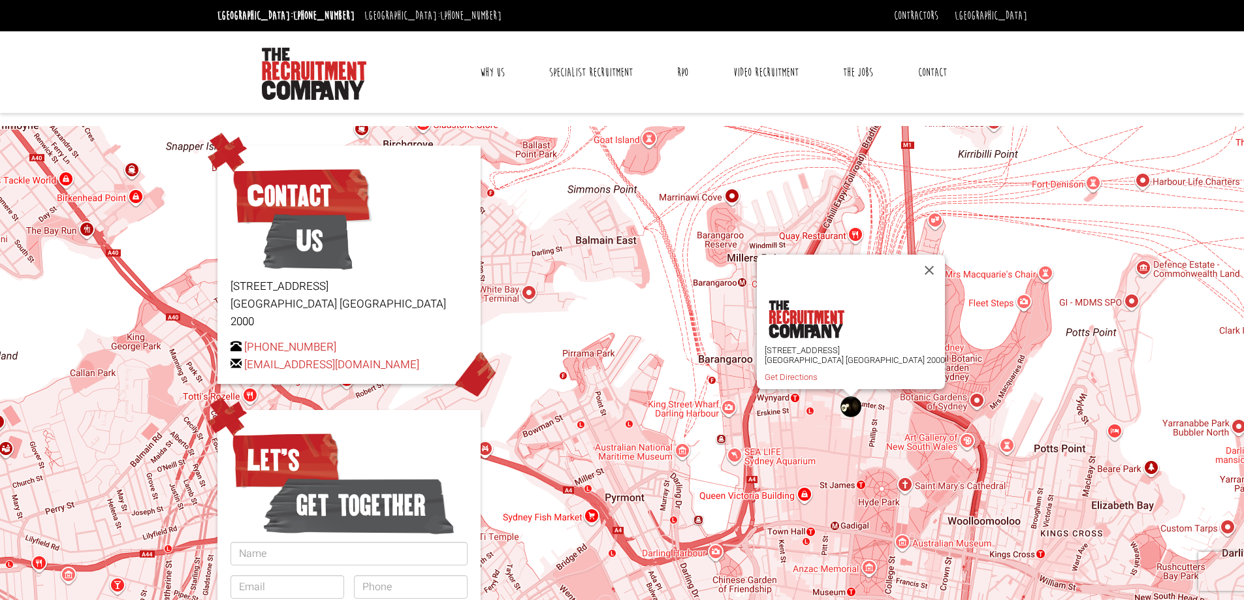  What do you see at coordinates (301, 196) in the screenshot?
I see `span: Contact` at bounding box center [301, 196].